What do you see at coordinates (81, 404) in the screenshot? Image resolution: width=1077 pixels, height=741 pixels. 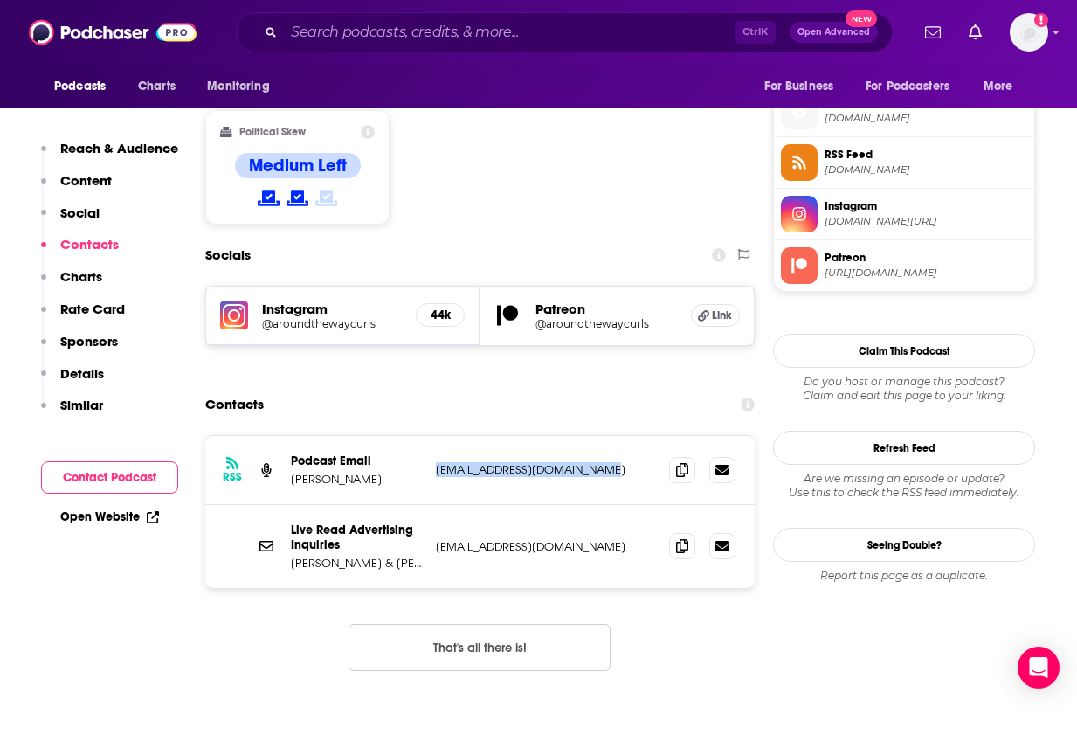 I see `p: Similar` at bounding box center [81, 404].